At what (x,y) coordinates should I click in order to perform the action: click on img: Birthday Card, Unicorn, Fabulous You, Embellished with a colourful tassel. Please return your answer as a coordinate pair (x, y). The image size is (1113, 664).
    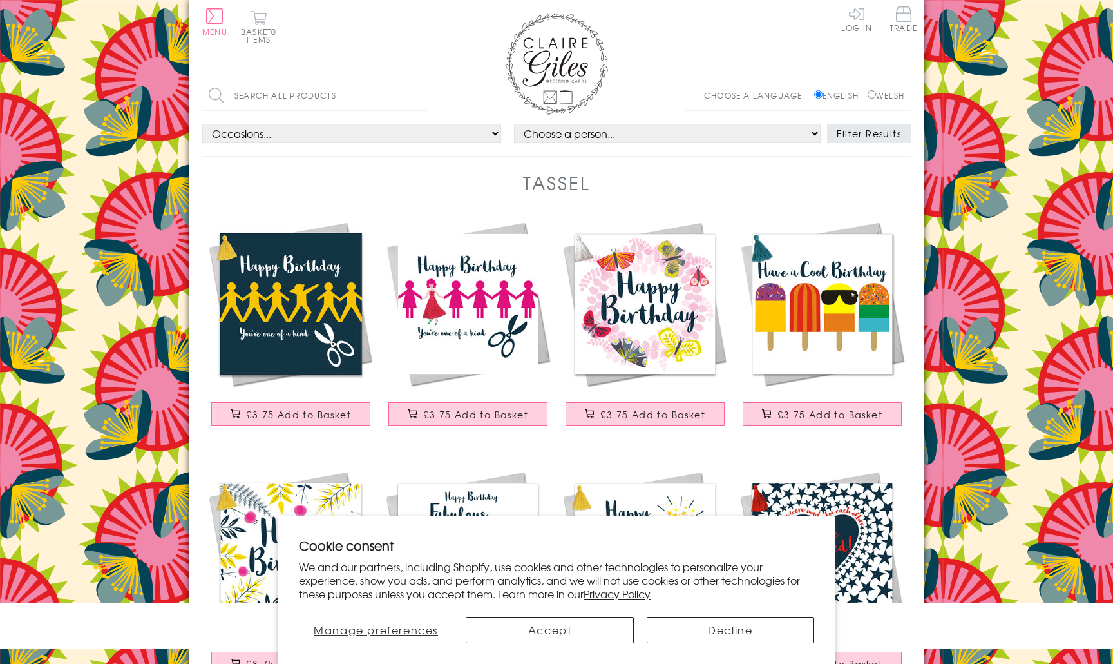
    Looking at the image, I should click on (468, 553).